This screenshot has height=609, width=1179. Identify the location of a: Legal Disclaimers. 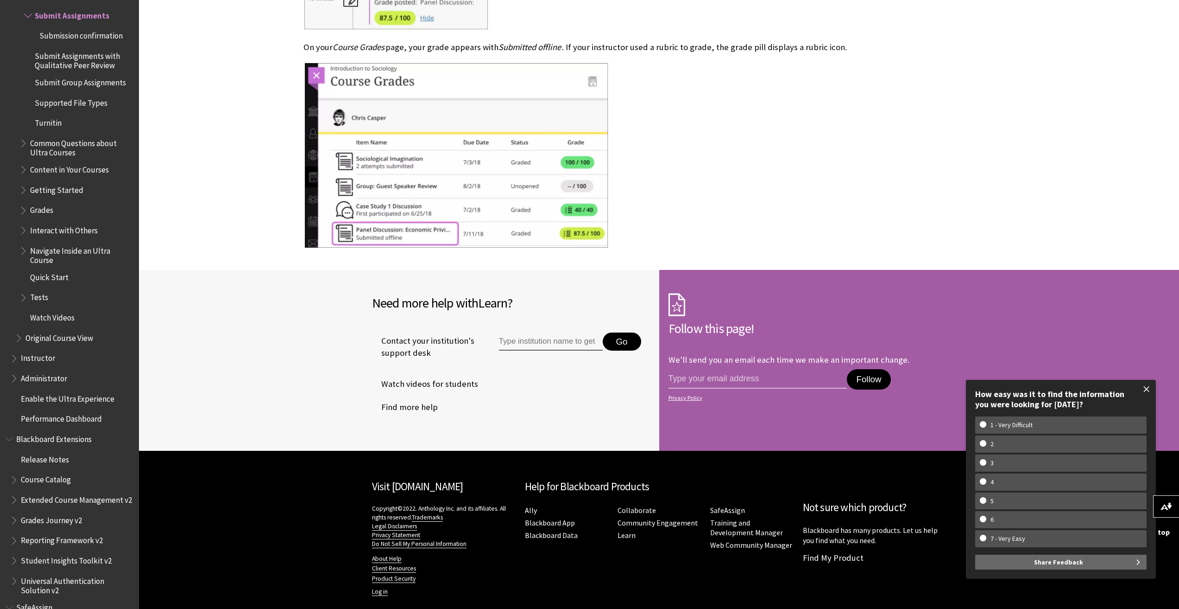
(394, 526).